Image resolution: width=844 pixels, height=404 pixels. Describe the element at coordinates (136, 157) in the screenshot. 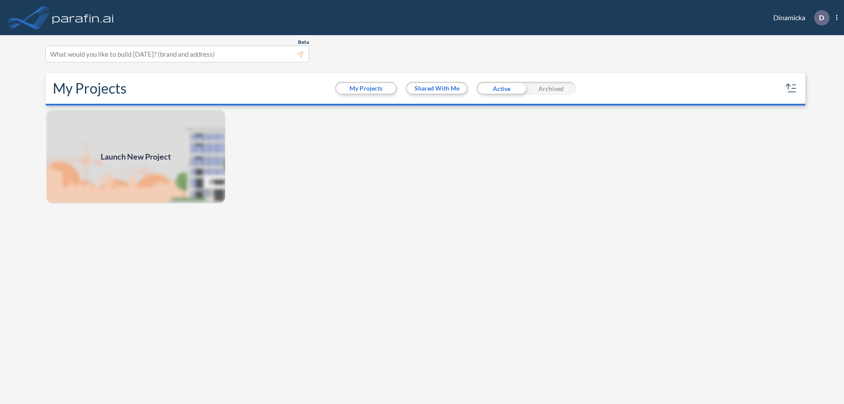

I see `a: Launch New Project` at that location.